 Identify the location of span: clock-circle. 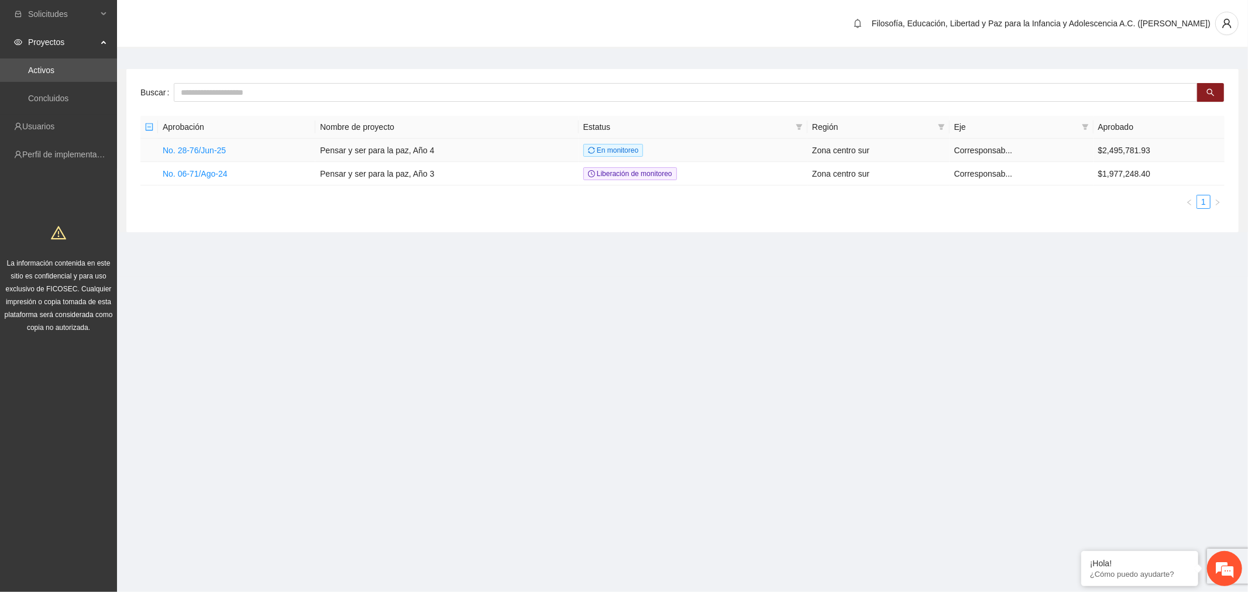
(591, 174).